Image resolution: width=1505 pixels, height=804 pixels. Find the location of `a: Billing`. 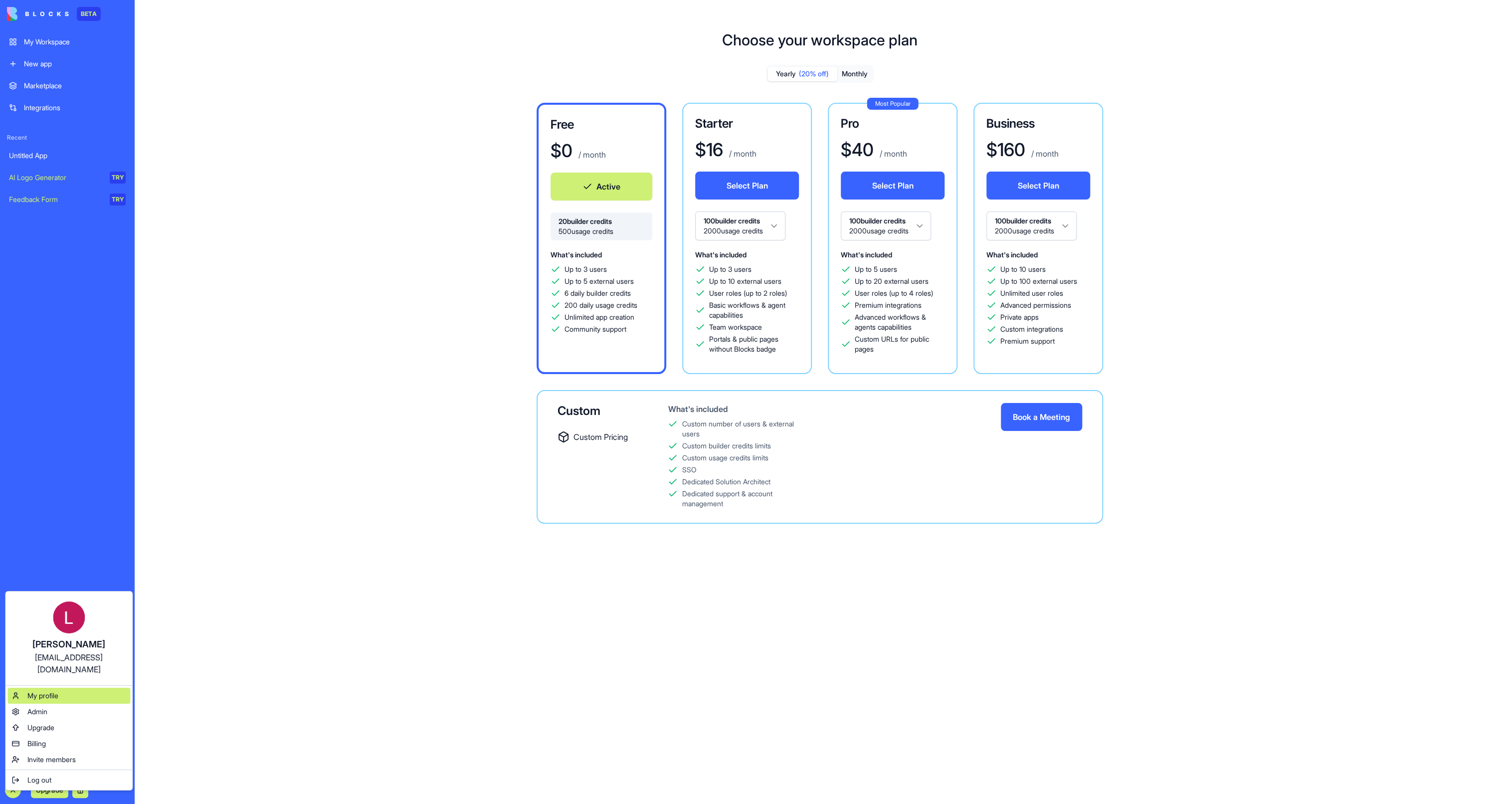

a: Billing is located at coordinates (69, 744).